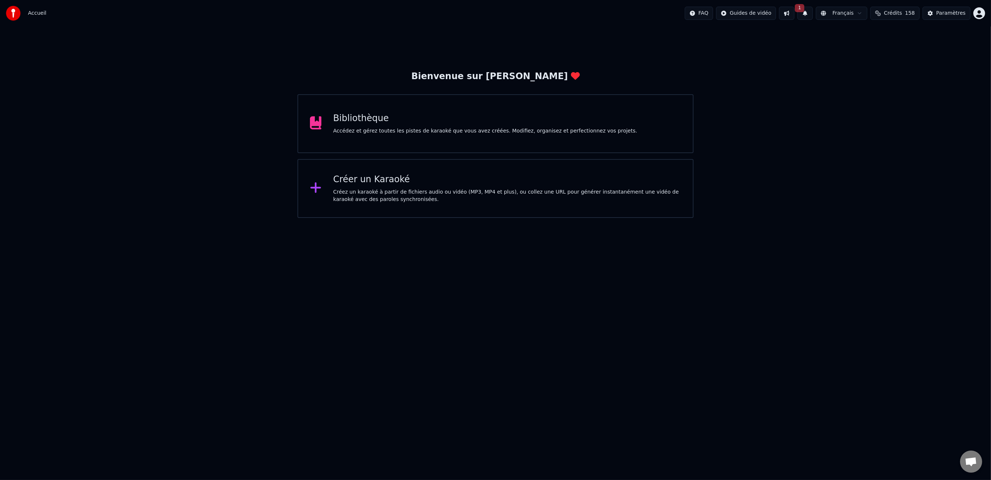 The height and width of the screenshot is (480, 991). What do you see at coordinates (698, 13) in the screenshot?
I see `button: FAQ` at bounding box center [698, 13].